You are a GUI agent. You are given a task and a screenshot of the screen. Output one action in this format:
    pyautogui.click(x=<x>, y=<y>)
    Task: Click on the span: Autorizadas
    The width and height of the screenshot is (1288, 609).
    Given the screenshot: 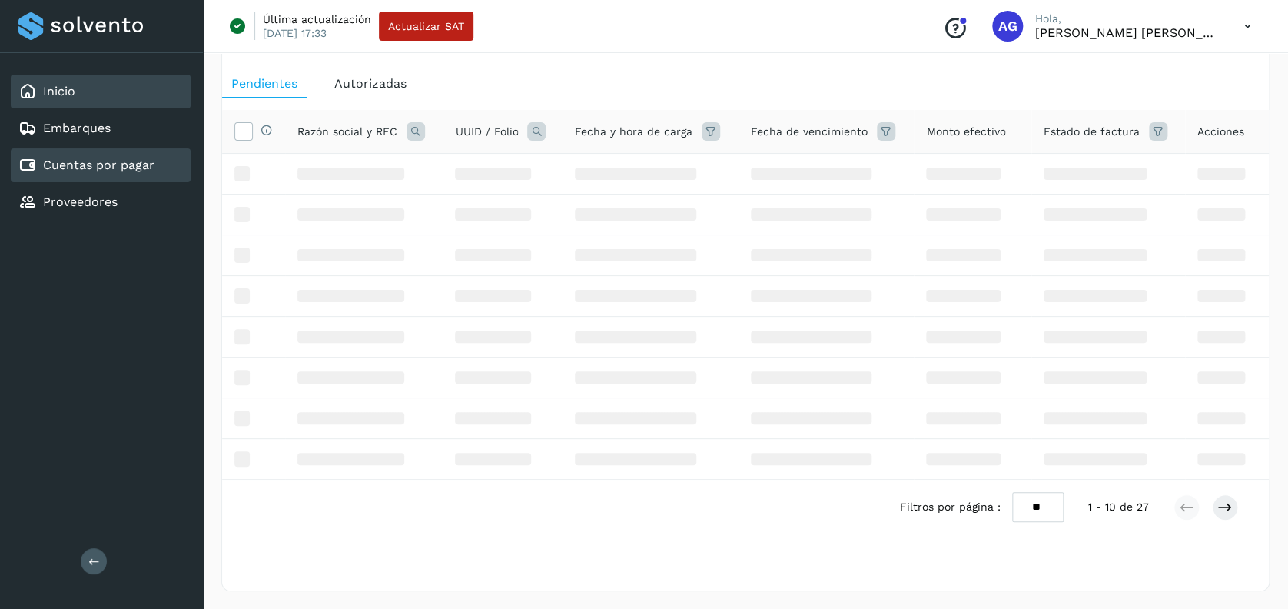 What is the action you would take?
    pyautogui.click(x=370, y=83)
    